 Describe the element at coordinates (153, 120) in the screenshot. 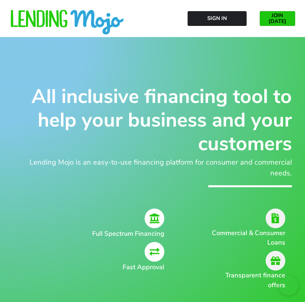

I see `h1: All inclusive financing tool to help your business and your customers` at that location.